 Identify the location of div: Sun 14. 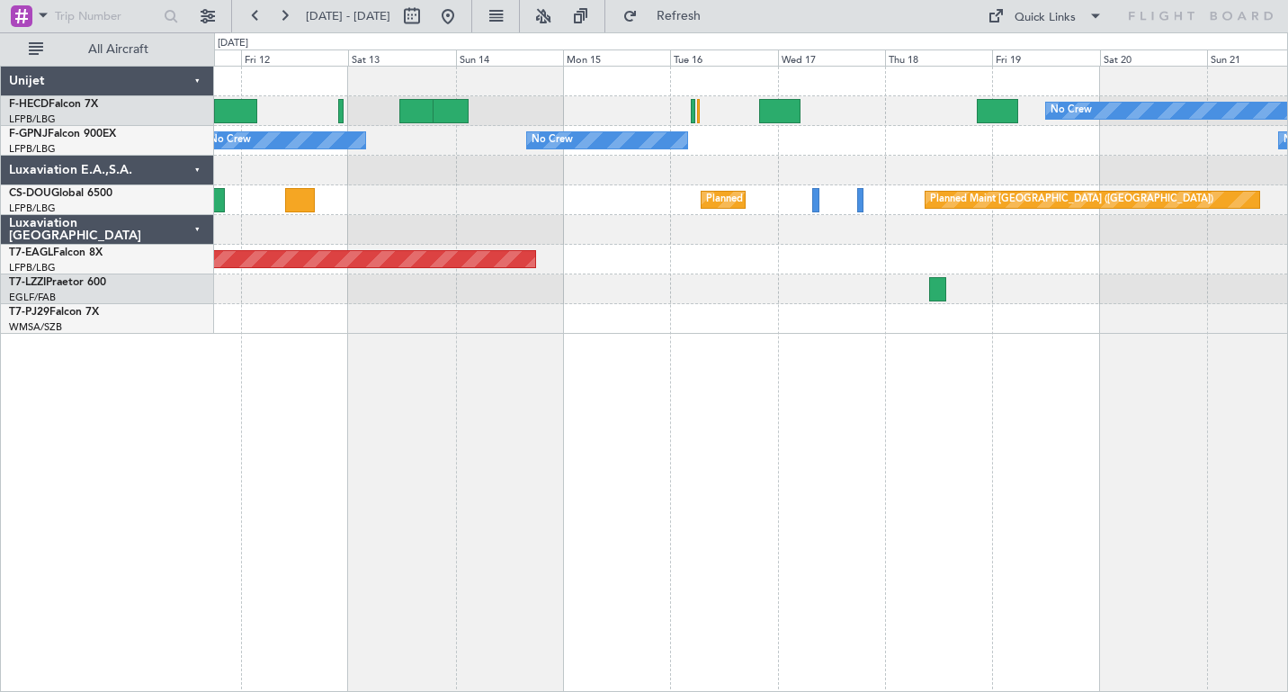
(509, 58).